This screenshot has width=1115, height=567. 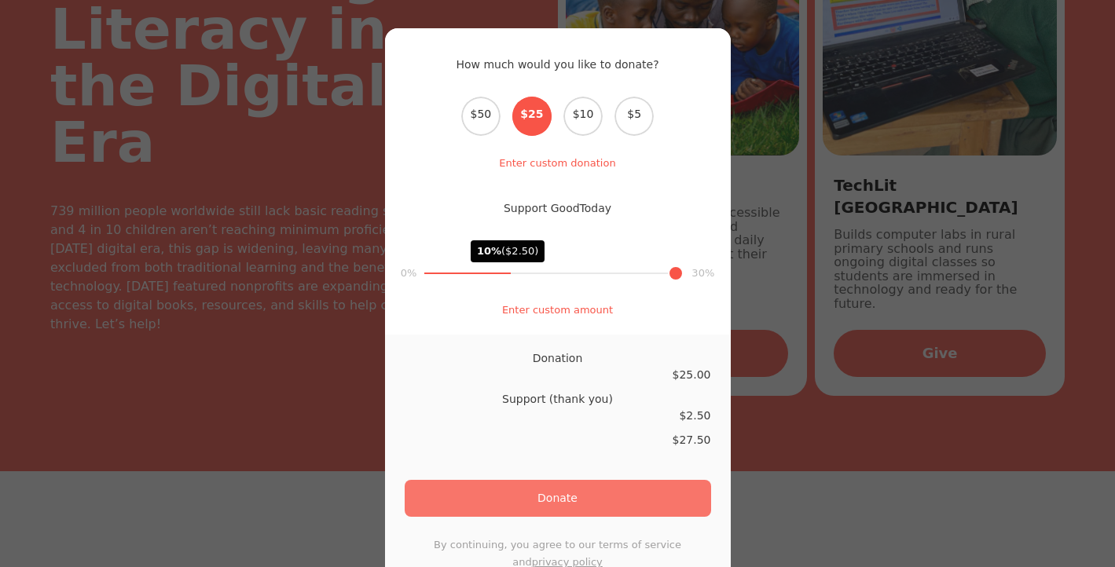 What do you see at coordinates (558, 62) in the screenshot?
I see `h2: How much would you like to donate?` at bounding box center [558, 62].